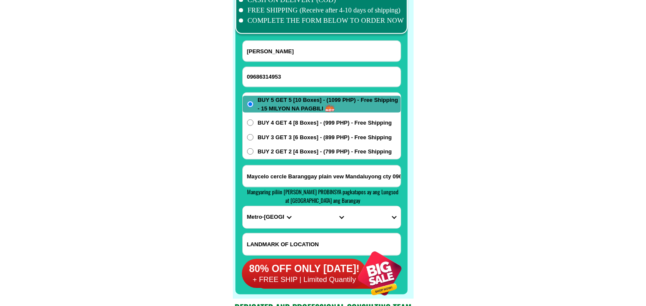 Image resolution: width=646 pixels, height=306 pixels. Describe the element at coordinates (322, 51) in the screenshot. I see `input: Input full_name` at that location.